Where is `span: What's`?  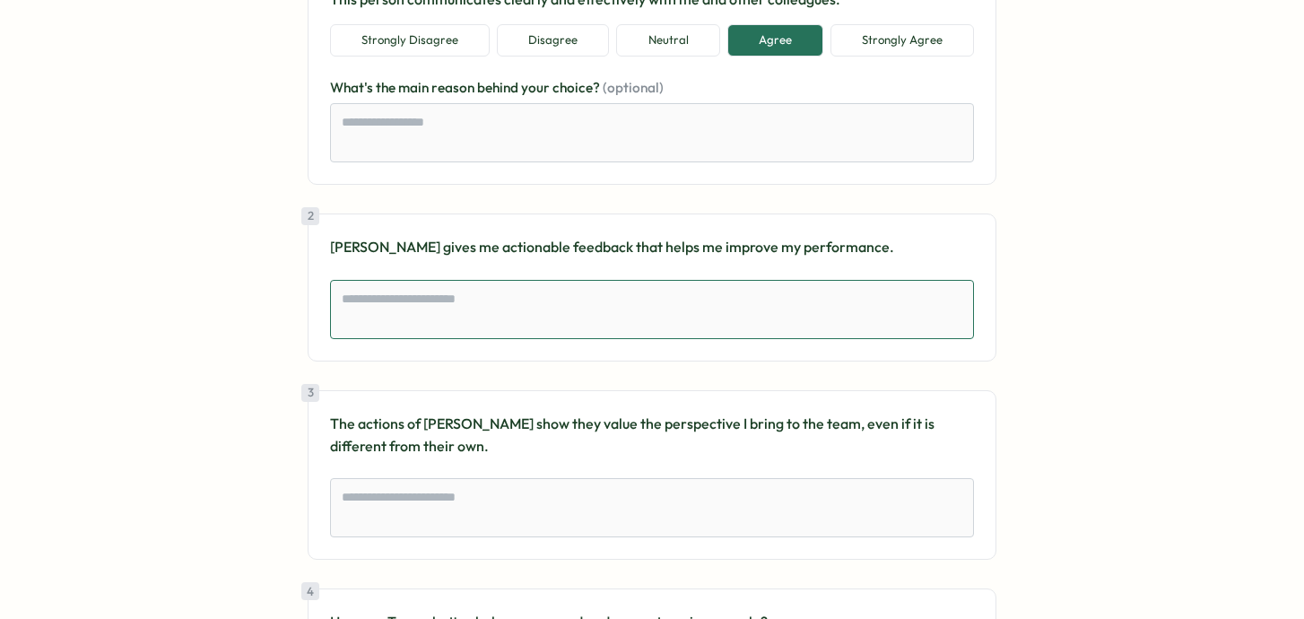 span: What's is located at coordinates (352, 87).